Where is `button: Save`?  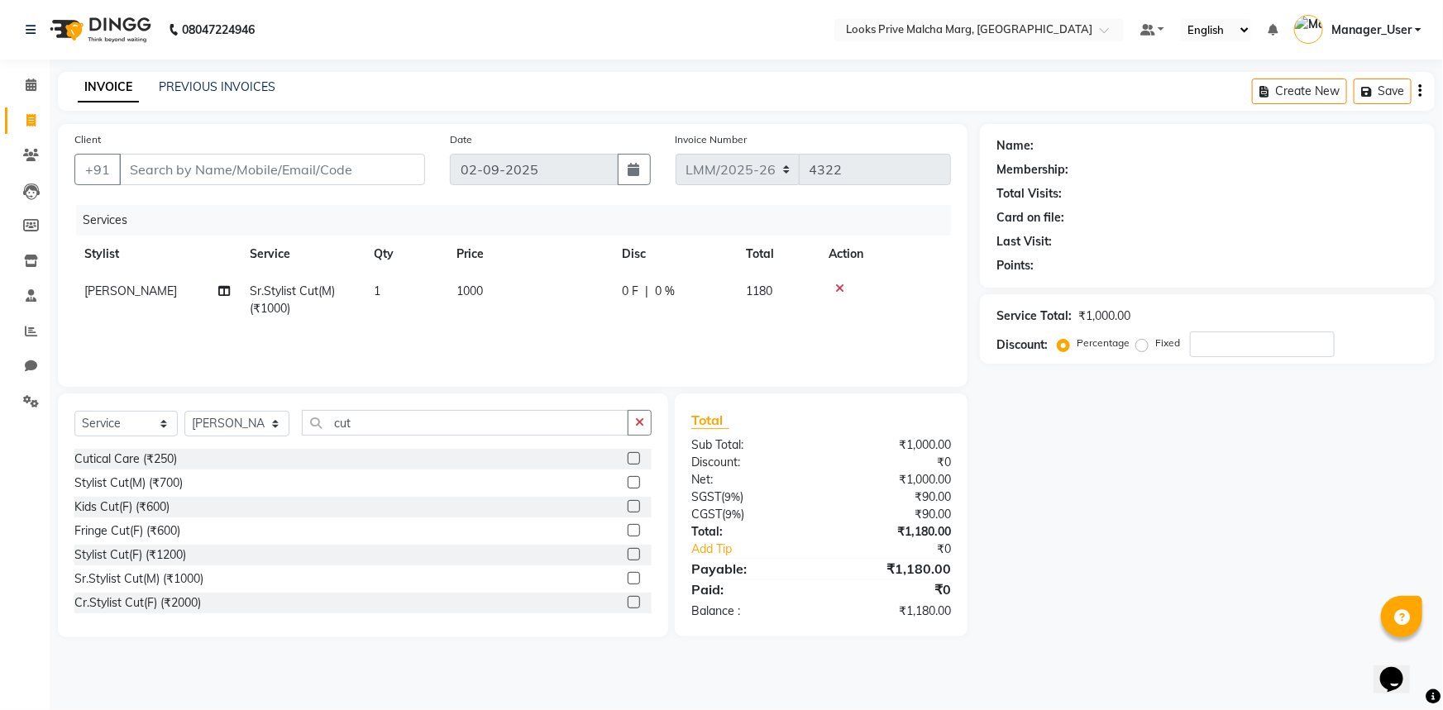 button: Save is located at coordinates (1383, 91).